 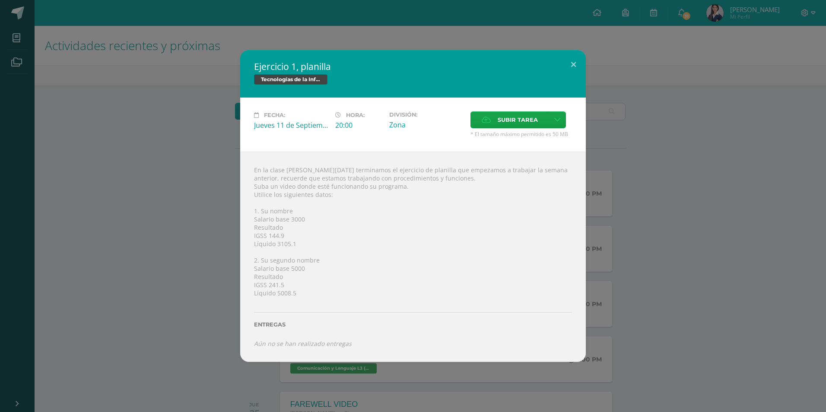 What do you see at coordinates (413, 67) in the screenshot?
I see `h2: Ejercicio 1, planilla` at bounding box center [413, 67].